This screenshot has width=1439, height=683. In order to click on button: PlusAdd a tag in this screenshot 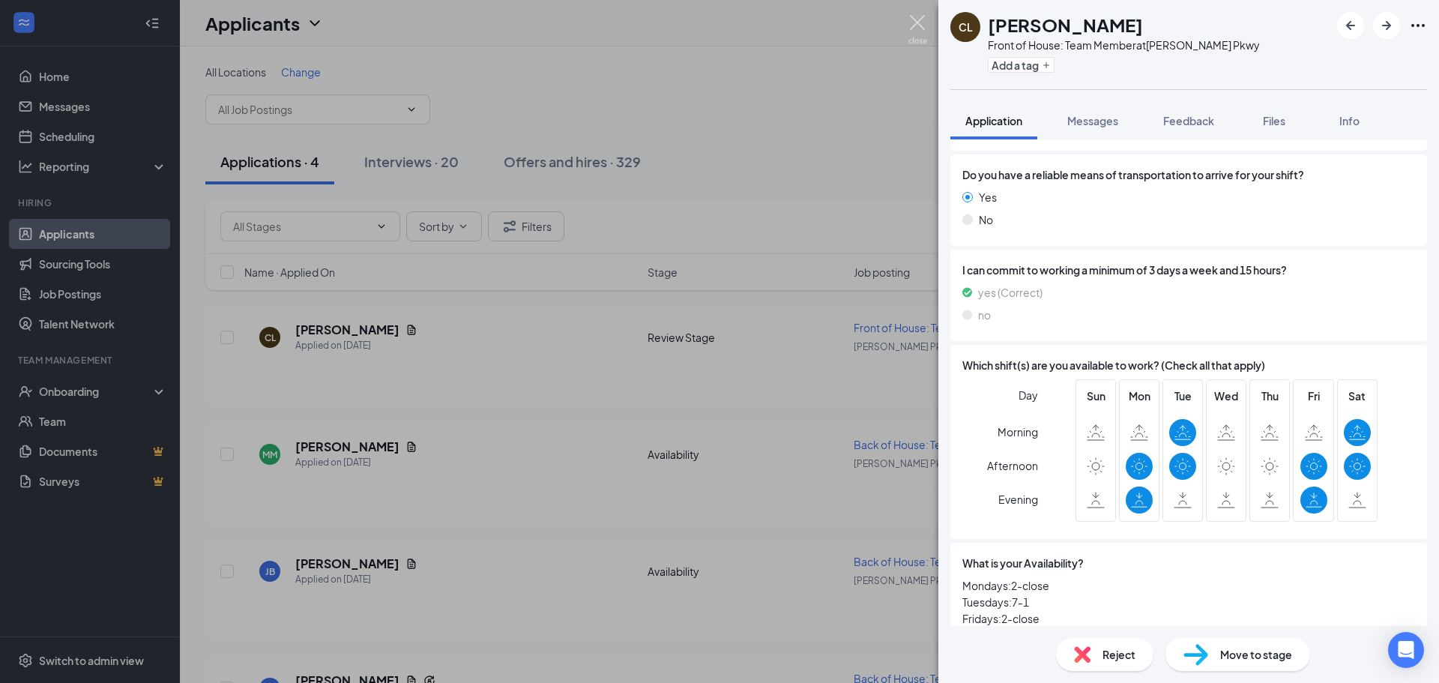, I will do `click(1021, 64)`.